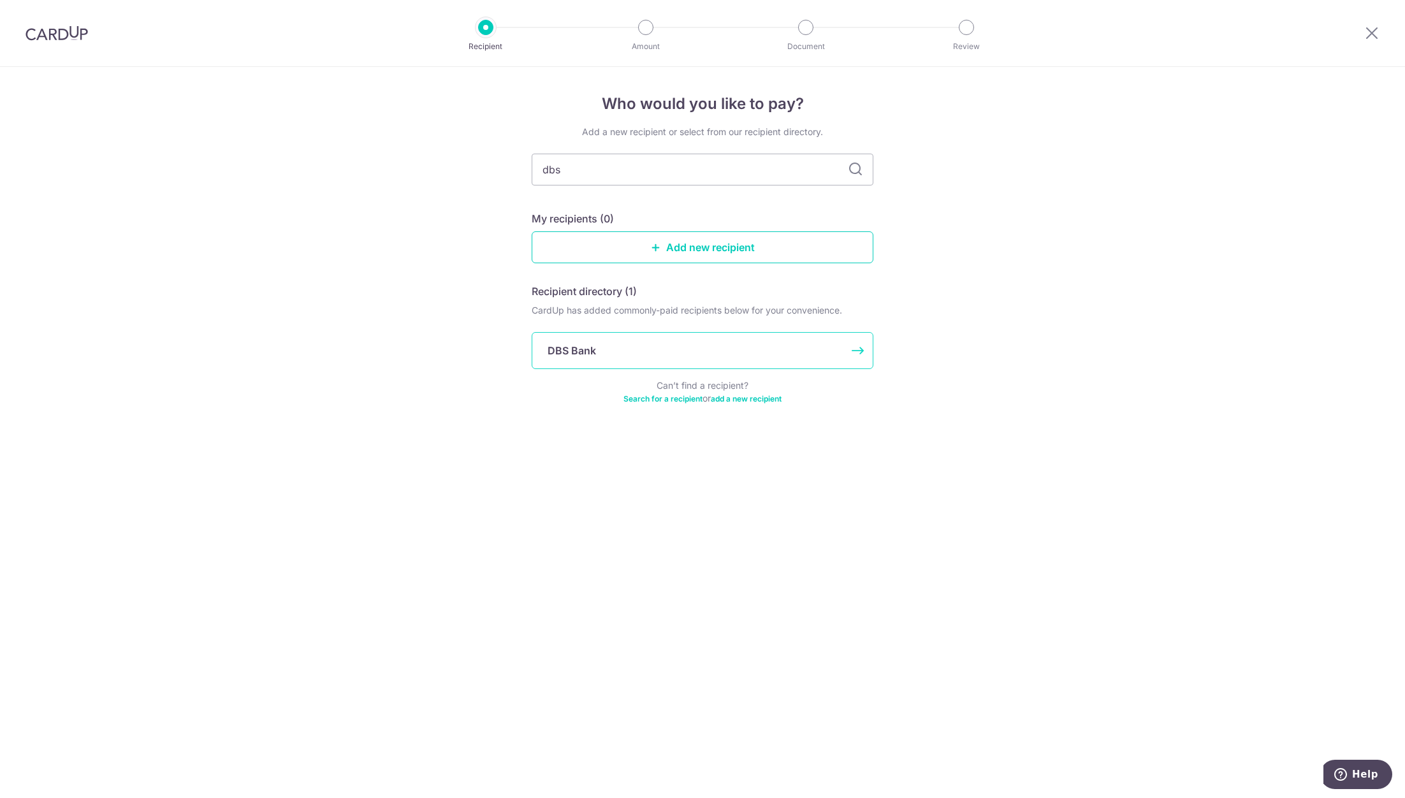  I want to click on a: Search for a recipient, so click(663, 398).